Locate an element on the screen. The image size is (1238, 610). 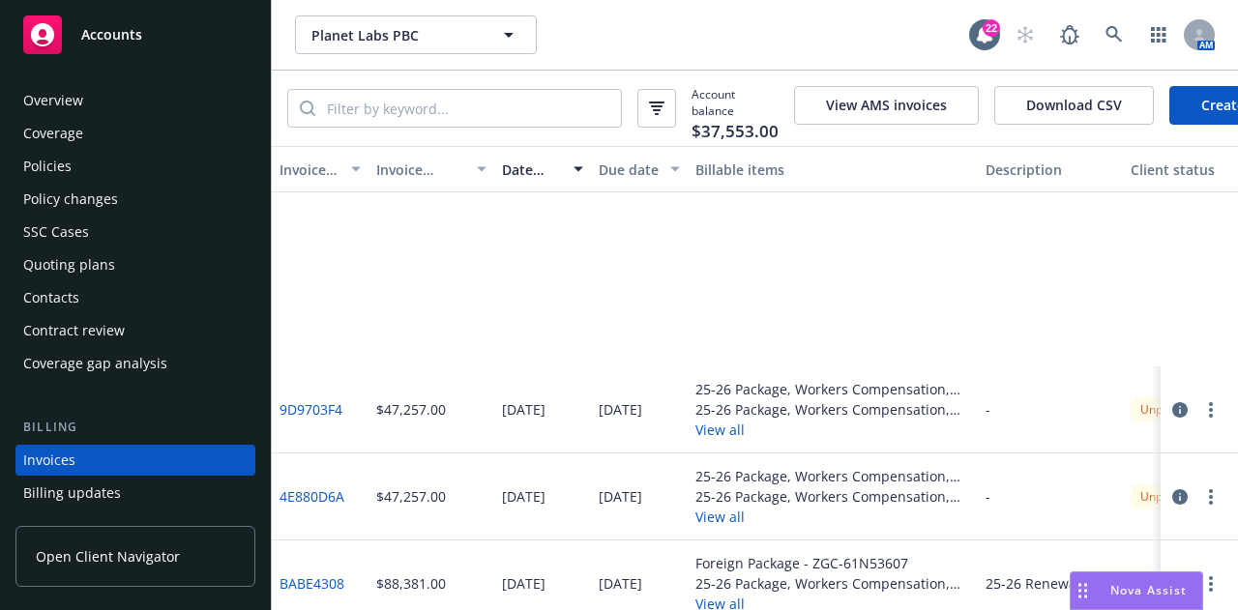
div: Policy changes is located at coordinates (71, 199).